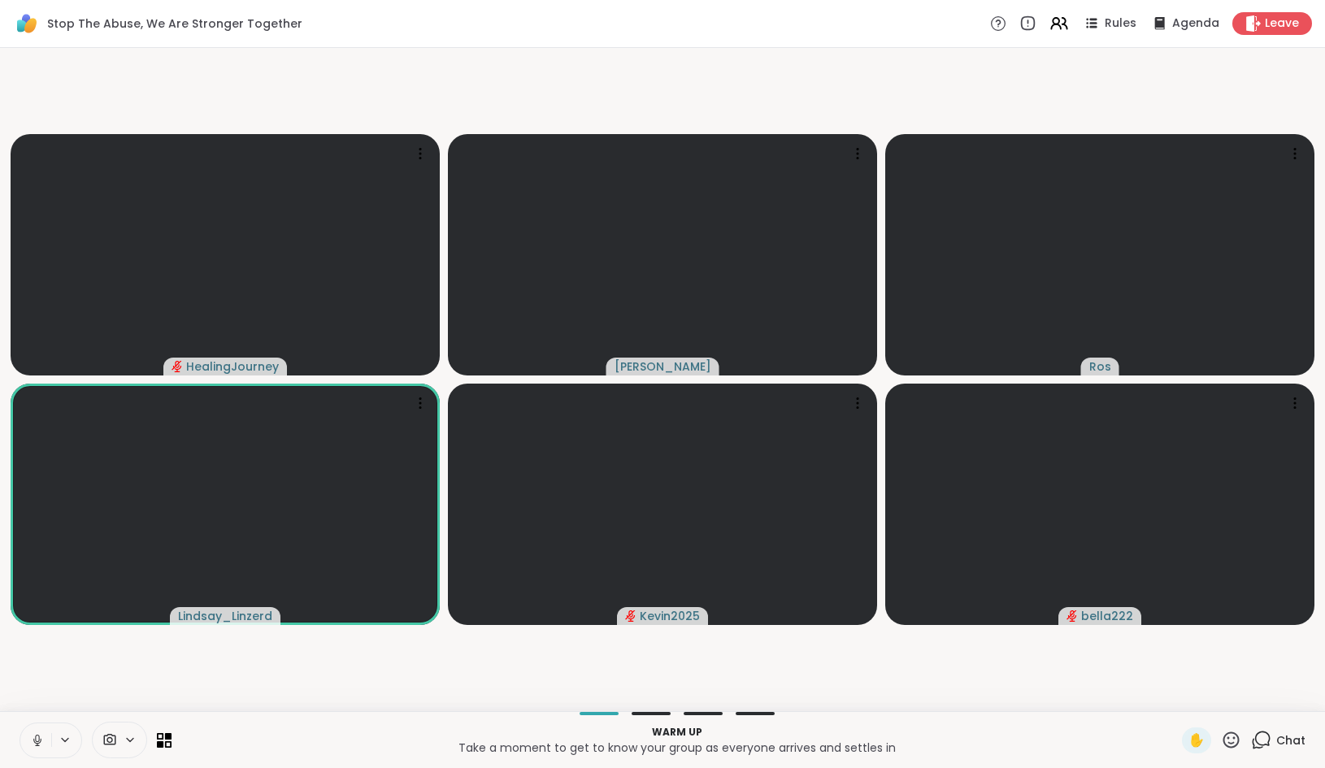  Describe the element at coordinates (1291, 741) in the screenshot. I see `span: Chat` at that location.